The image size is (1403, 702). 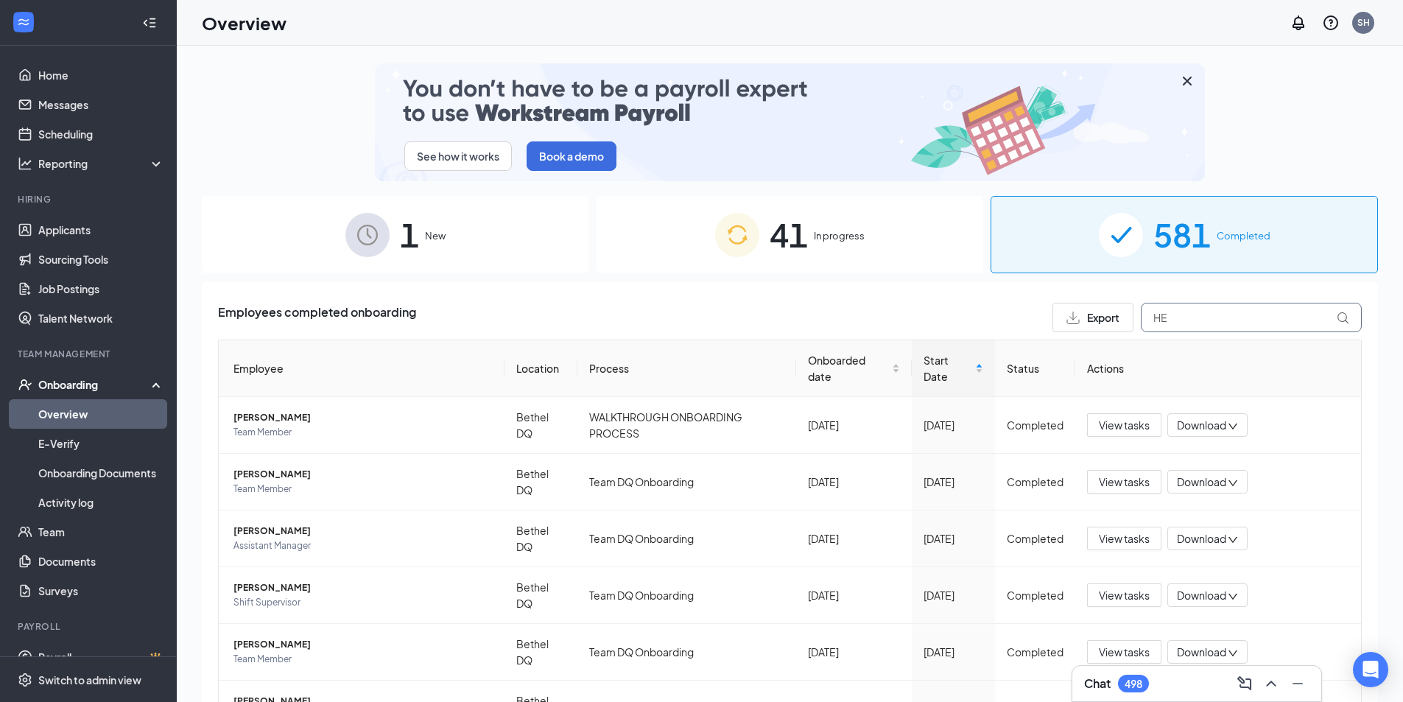 I want to click on th: Actions, so click(x=1218, y=368).